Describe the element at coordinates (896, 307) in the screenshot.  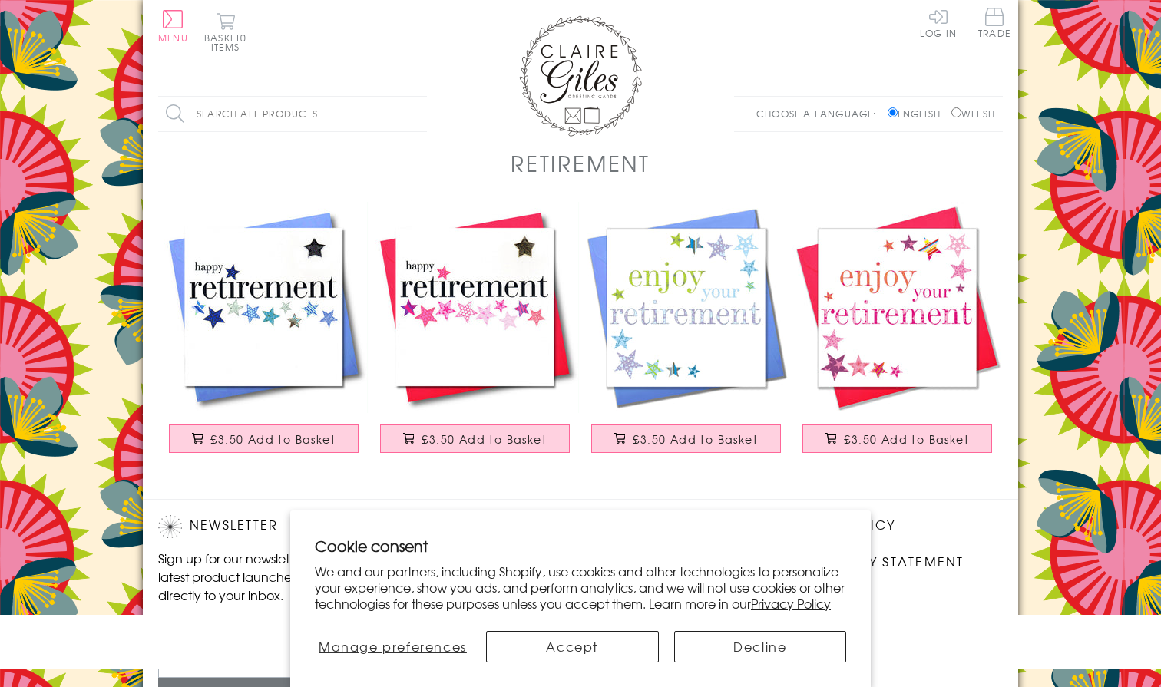
I see `img: Congratulations and Good Luck Card, Pink Stars, enjoy your Retirement` at that location.